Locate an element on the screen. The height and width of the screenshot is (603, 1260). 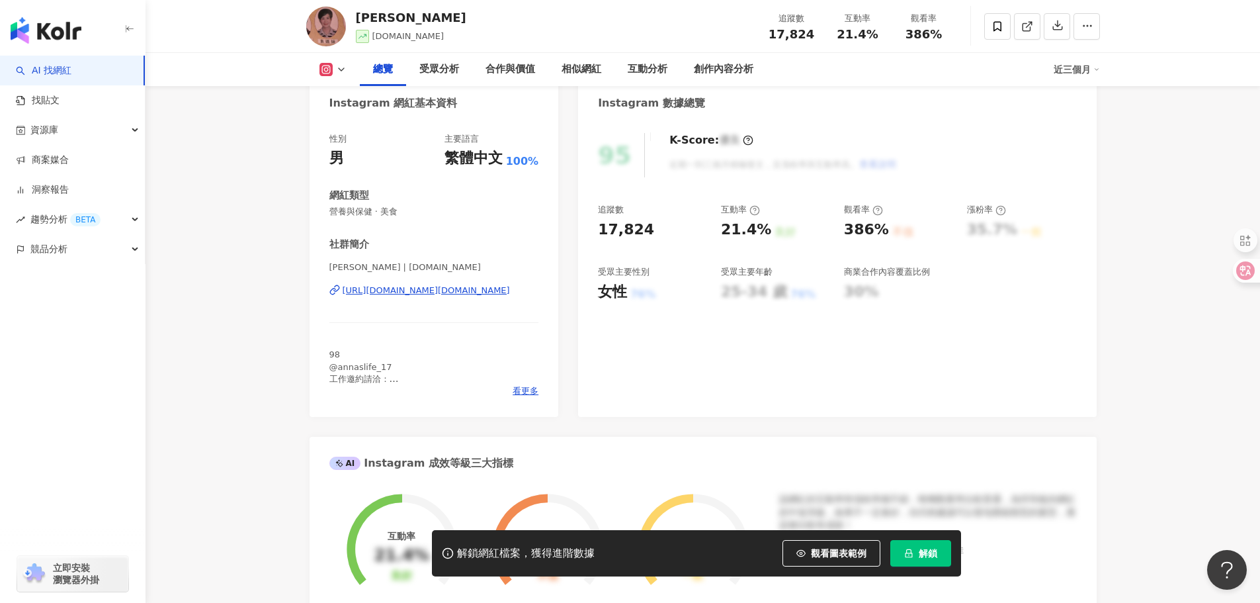
div: Instagram 成效等級三大指標 is located at coordinates (421, 463).